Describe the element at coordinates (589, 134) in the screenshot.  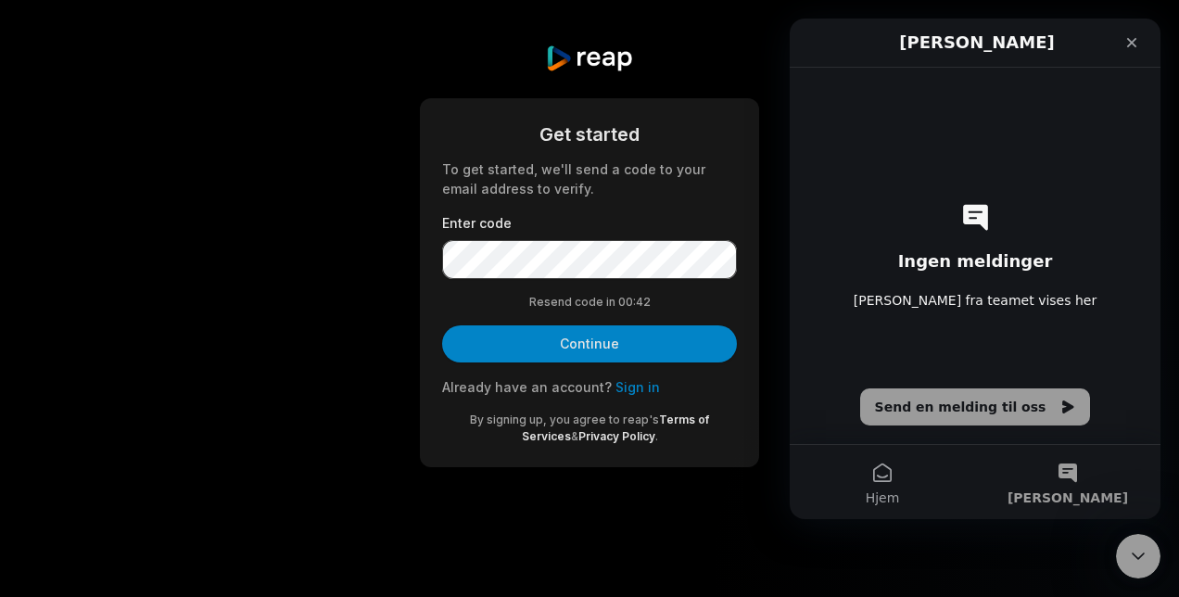
I see `div: Get started` at that location.